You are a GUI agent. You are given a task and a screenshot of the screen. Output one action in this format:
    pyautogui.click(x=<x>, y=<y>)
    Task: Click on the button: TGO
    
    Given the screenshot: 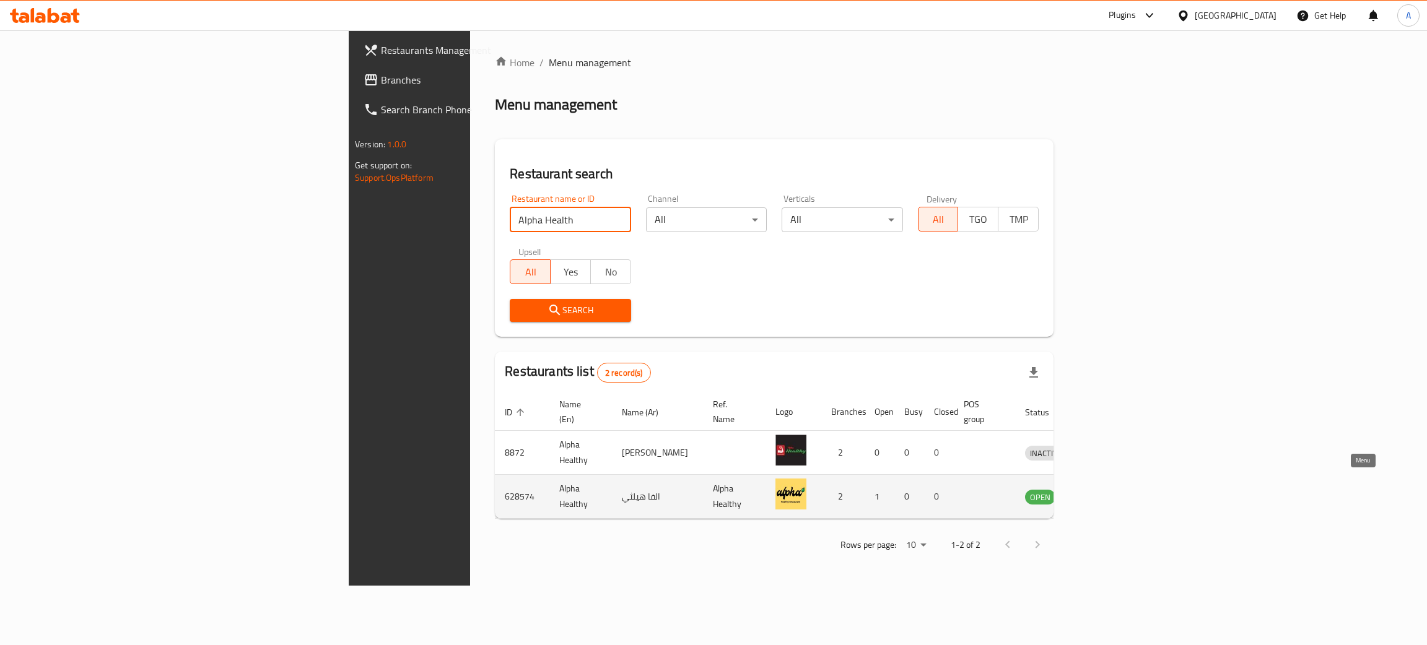 What is the action you would take?
    pyautogui.click(x=978, y=219)
    